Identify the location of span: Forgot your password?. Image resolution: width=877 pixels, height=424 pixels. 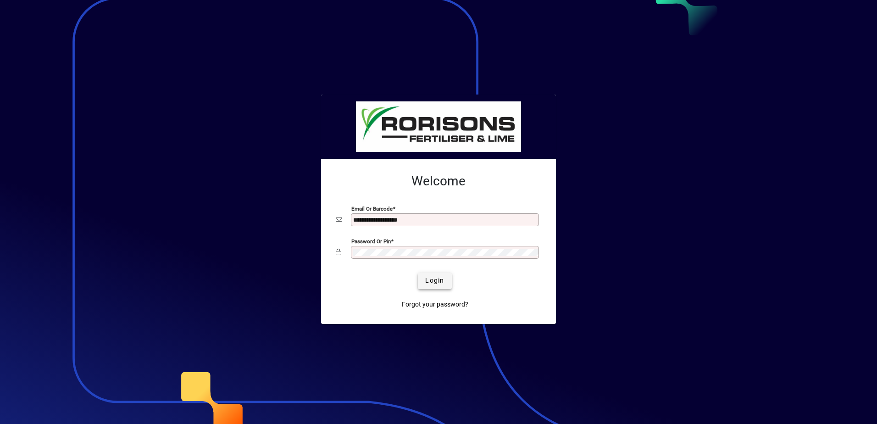
(435, 304).